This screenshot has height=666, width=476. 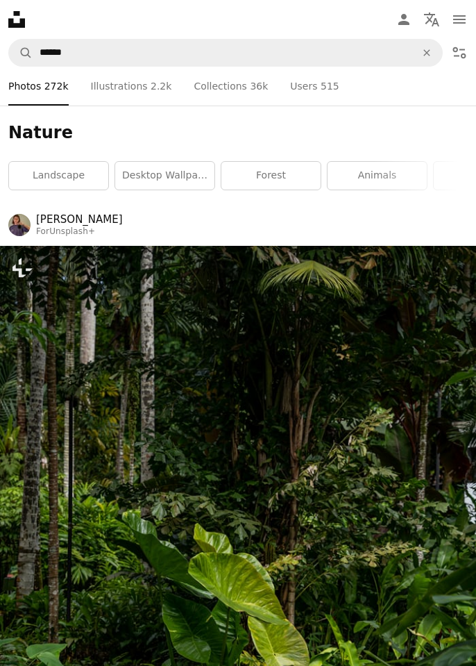 I want to click on button: Filters, so click(x=460, y=53).